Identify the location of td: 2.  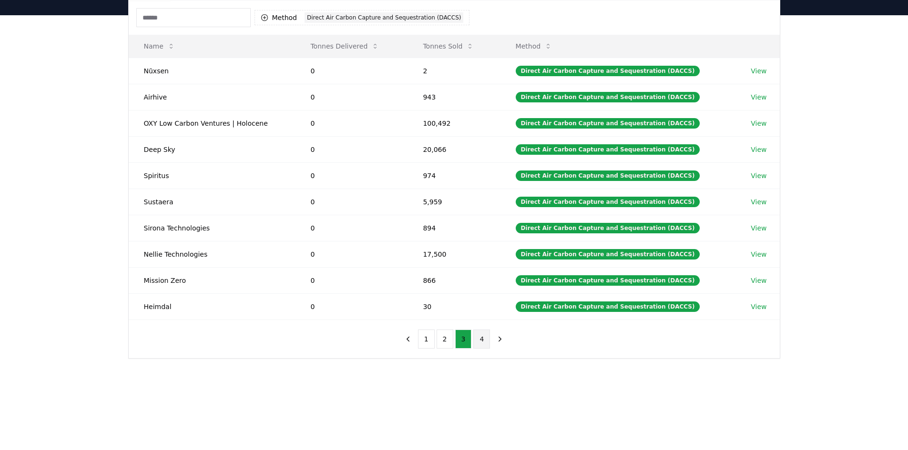
(454, 71).